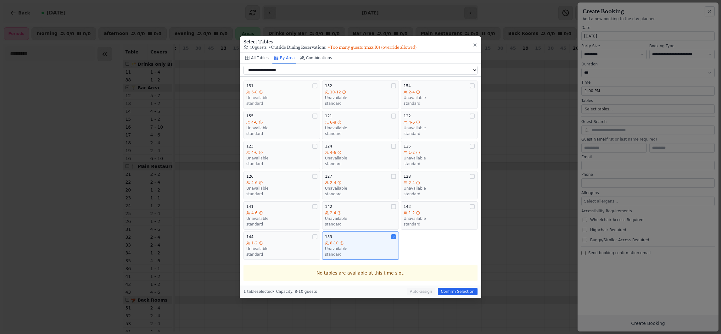 The width and height of the screenshot is (721, 334). What do you see at coordinates (407, 116) in the screenshot?
I see `span: 122` at bounding box center [407, 116].